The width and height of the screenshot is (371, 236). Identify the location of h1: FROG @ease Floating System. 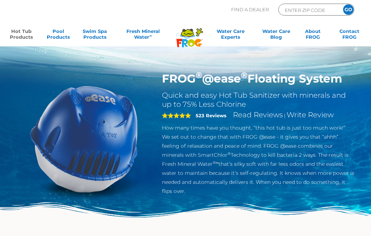
(258, 79).